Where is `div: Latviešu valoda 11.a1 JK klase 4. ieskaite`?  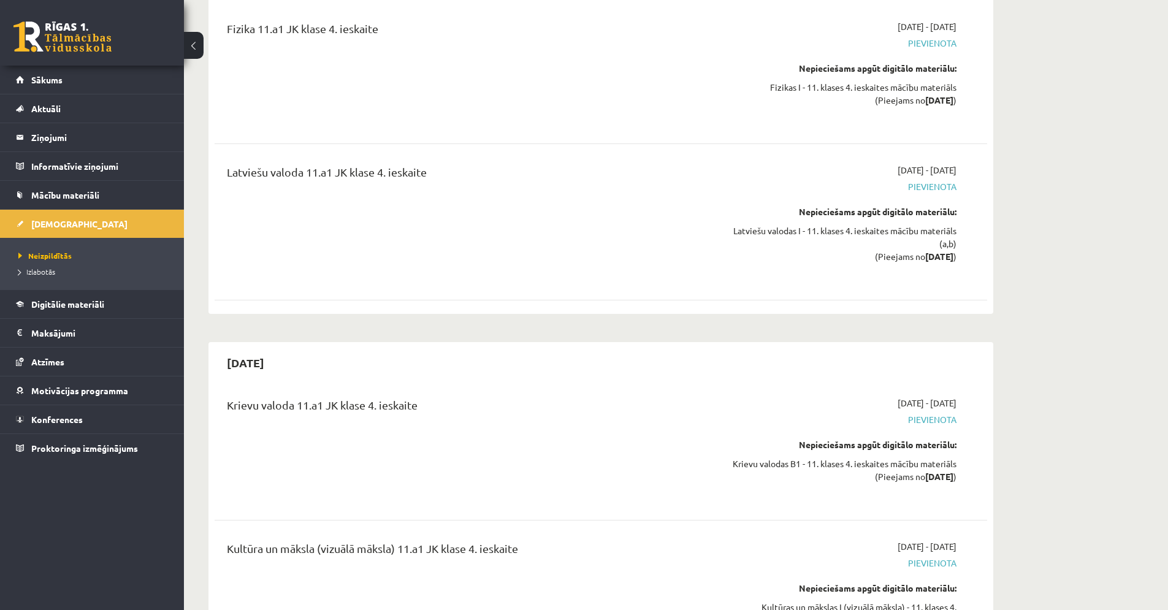
div: Latviešu valoda 11.a1 JK klase 4. ieskaite is located at coordinates (467, 175).